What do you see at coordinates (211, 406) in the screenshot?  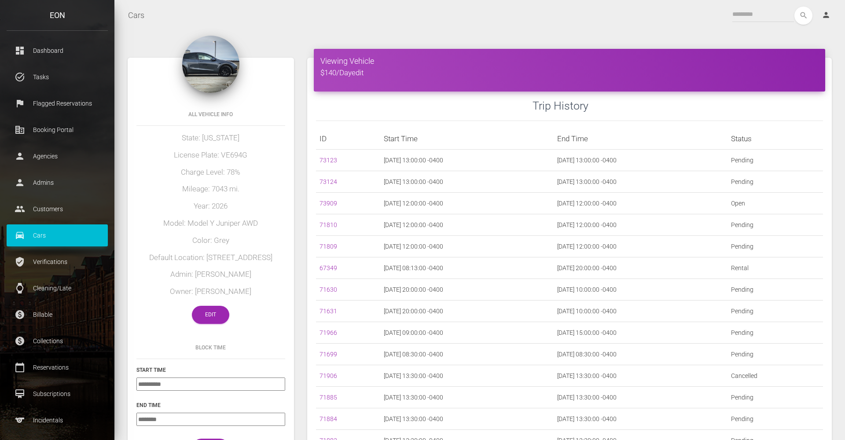 I see `h6: End Time` at bounding box center [211, 406].